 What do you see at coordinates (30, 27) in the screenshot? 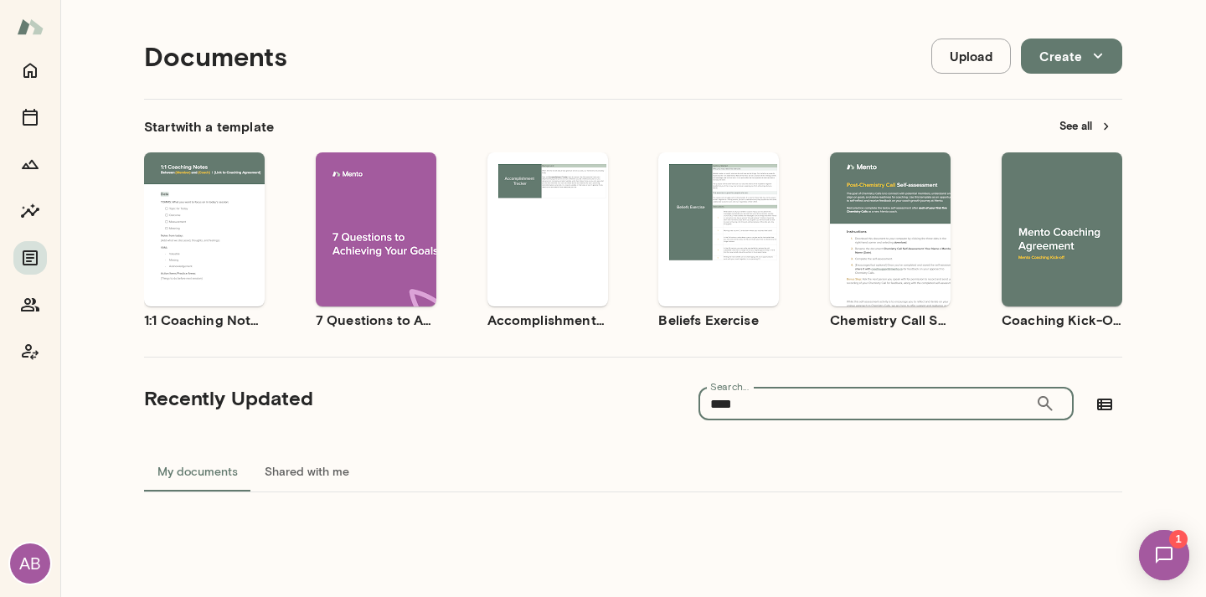
I see `img: Mento` at bounding box center [30, 27].